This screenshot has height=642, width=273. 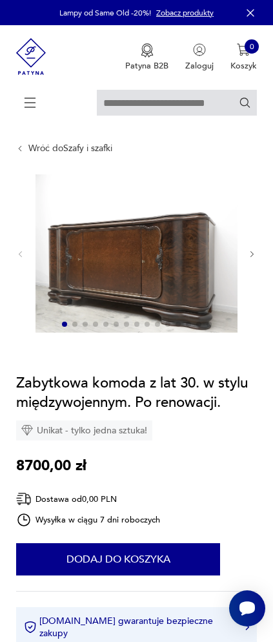 I want to click on p: 8700,00 zł, so click(x=51, y=466).